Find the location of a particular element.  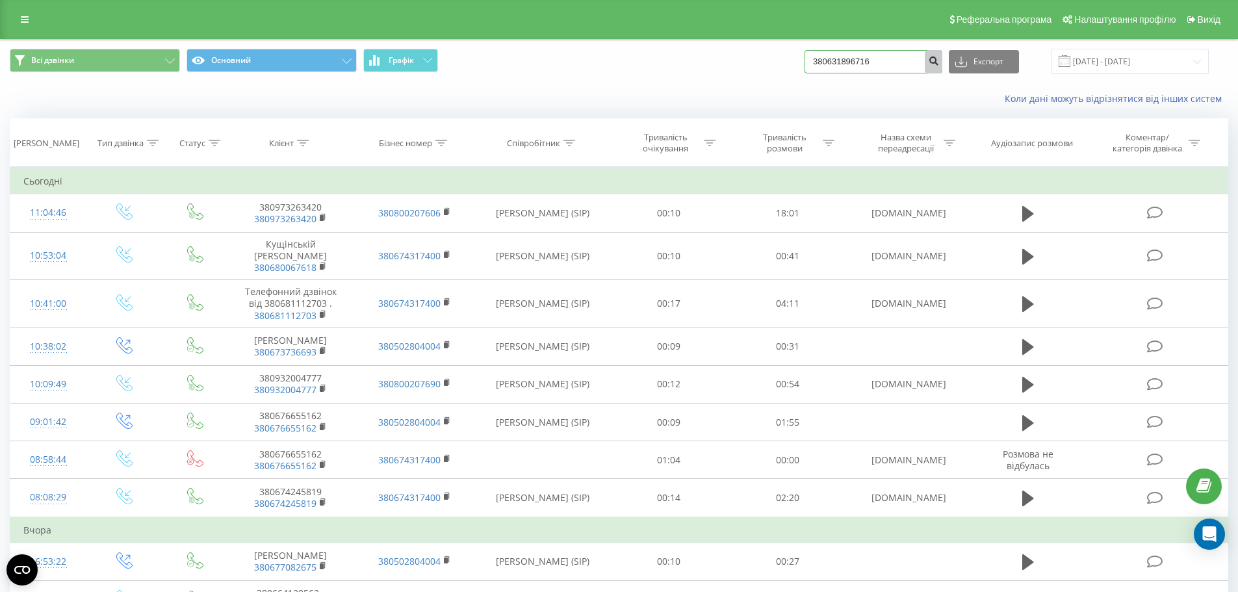

div: Тип дзвінка is located at coordinates (120, 143).